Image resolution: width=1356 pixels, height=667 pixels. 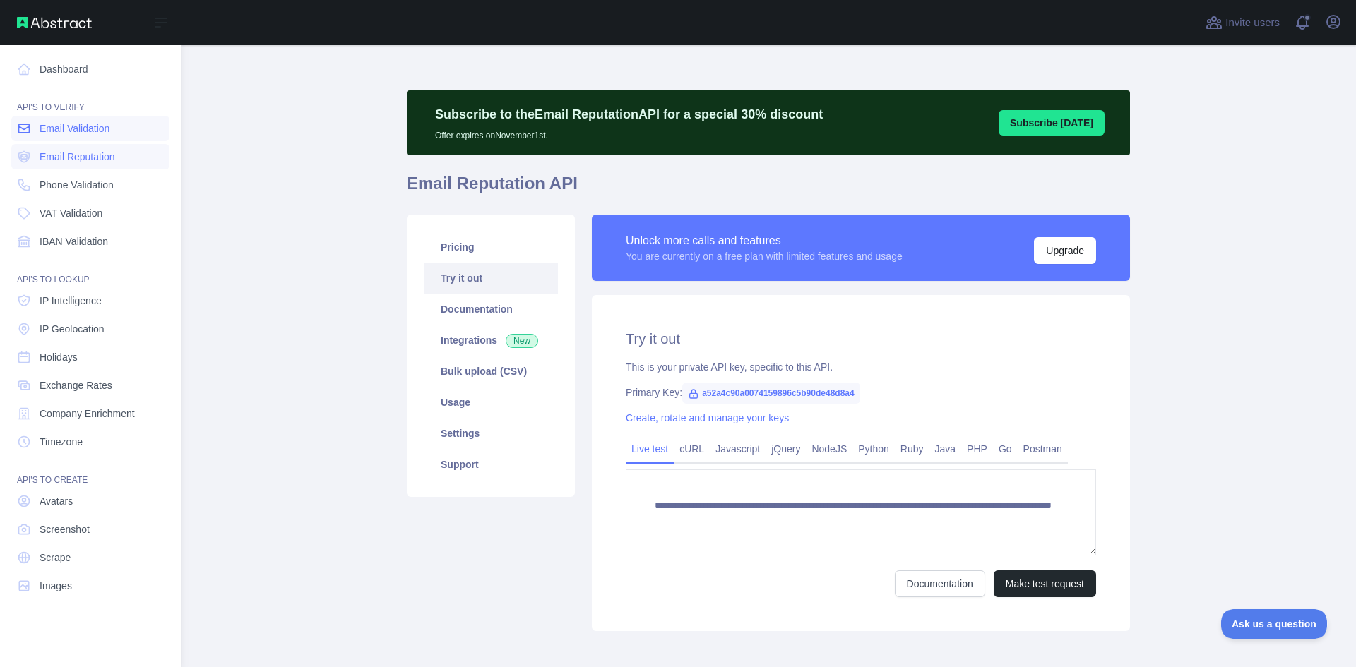 What do you see at coordinates (1065, 251) in the screenshot?
I see `button: Upgrade` at bounding box center [1065, 251].